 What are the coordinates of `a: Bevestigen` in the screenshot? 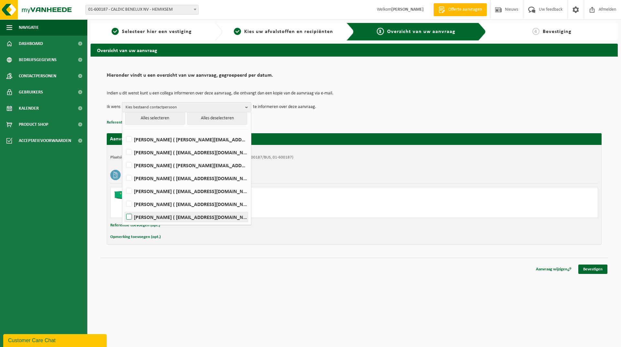 It's located at (593, 269).